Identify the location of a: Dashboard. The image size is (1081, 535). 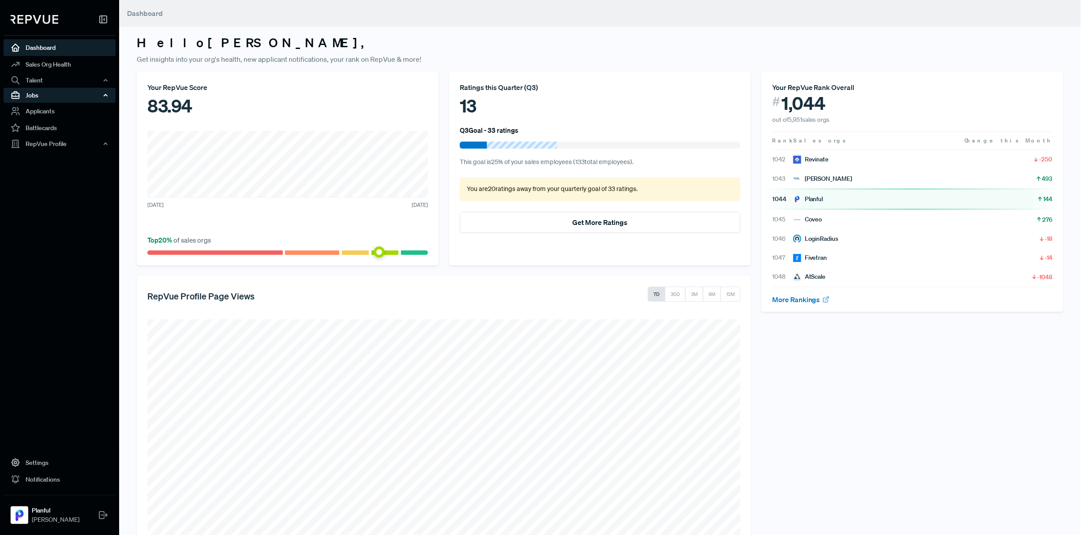
(60, 48).